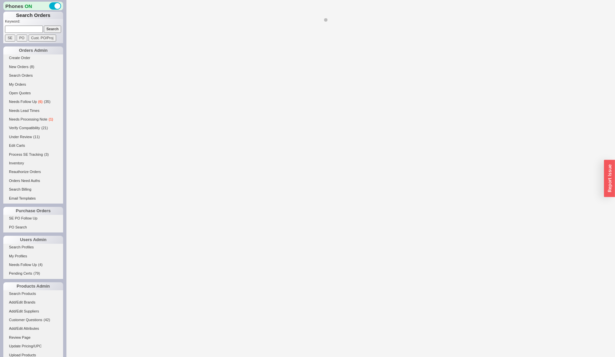  What do you see at coordinates (33, 227) in the screenshot?
I see `a: PO Search` at bounding box center [33, 227].